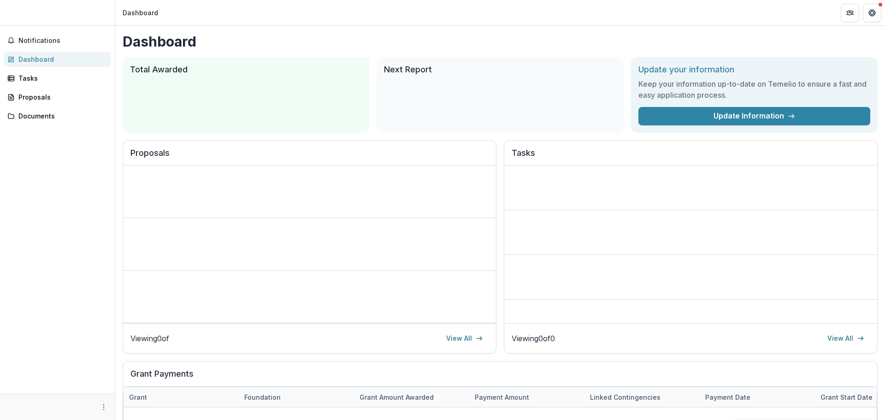  I want to click on div: Documents, so click(61, 116).